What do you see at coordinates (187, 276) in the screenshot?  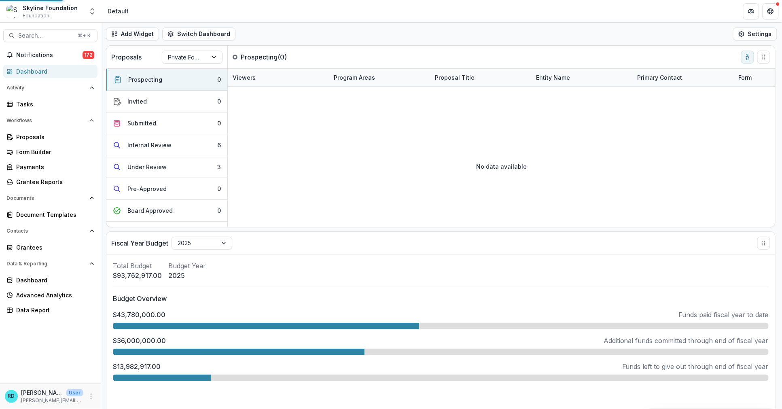 I see `p: 2025` at bounding box center [187, 276].